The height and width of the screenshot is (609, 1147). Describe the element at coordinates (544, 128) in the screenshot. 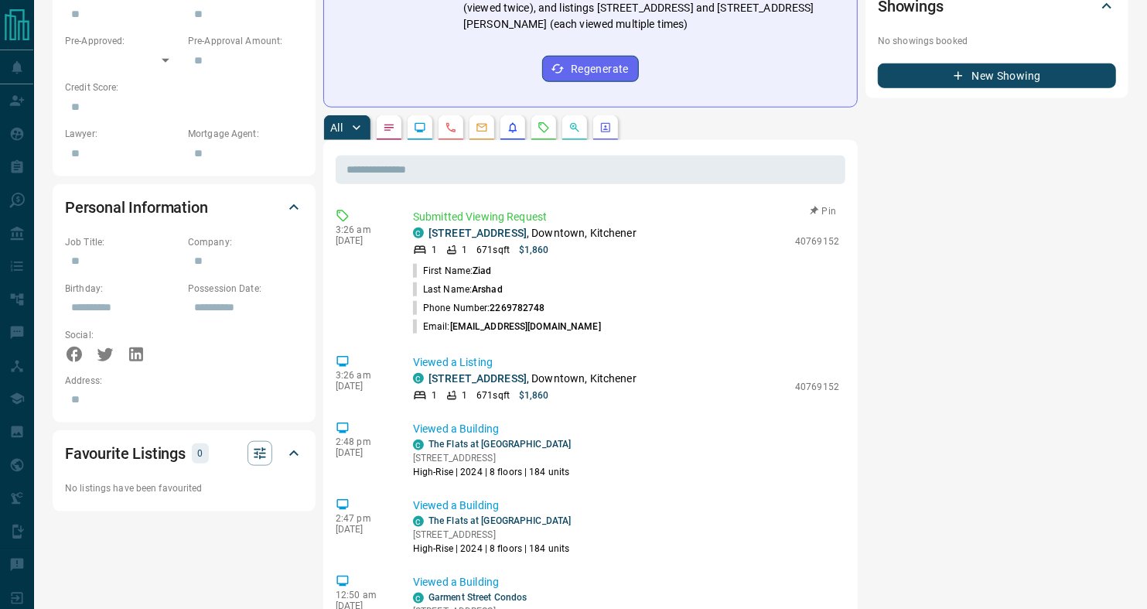

I see `svg: Requests` at that location.